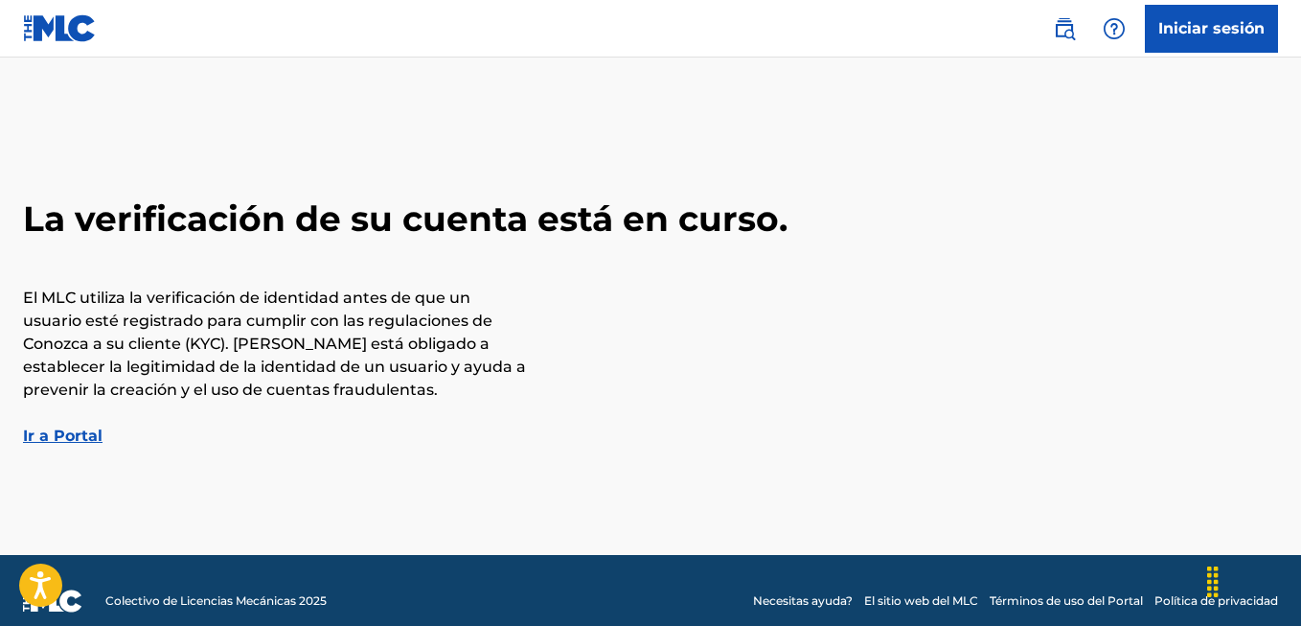 The height and width of the screenshot is (626, 1301). I want to click on a: Política de privacidad, so click(1216, 601).